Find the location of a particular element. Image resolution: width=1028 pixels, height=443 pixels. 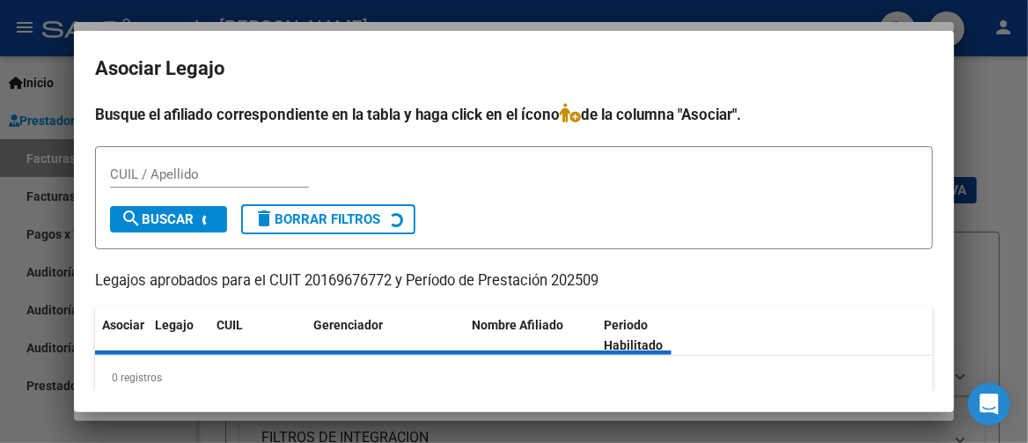

datatable-header-cell: Legajo is located at coordinates (179, 335).